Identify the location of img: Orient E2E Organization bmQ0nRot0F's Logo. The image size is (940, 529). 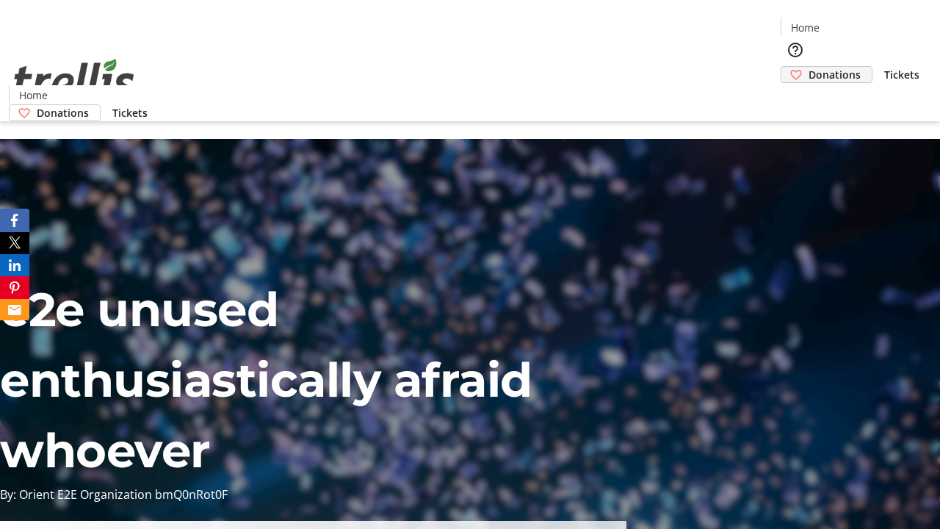
(74, 79).